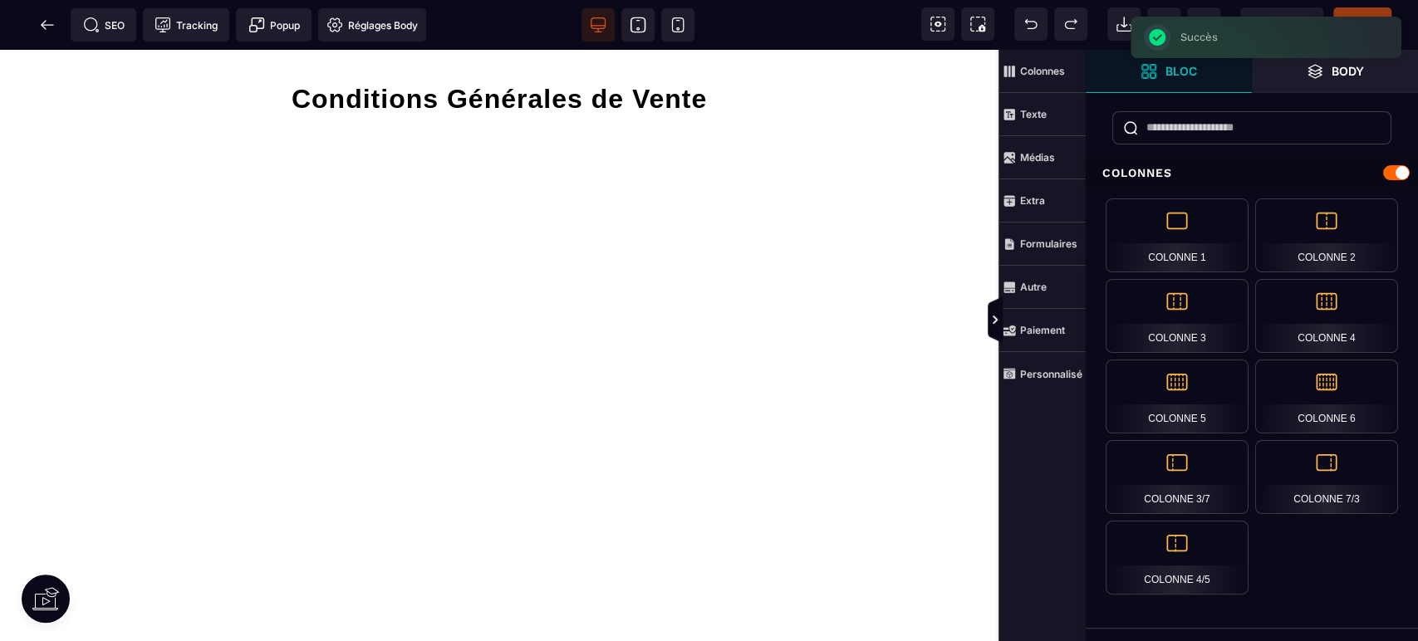  What do you see at coordinates (1177, 235) in the screenshot?
I see `div: Colonne 1` at bounding box center [1177, 235].